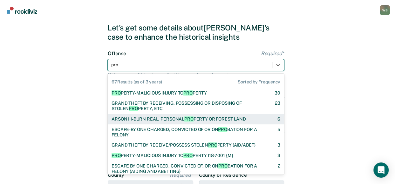 This screenshot has width=395, height=184. What do you see at coordinates (196, 53) in the screenshot?
I see `label: Offense` at bounding box center [196, 53].